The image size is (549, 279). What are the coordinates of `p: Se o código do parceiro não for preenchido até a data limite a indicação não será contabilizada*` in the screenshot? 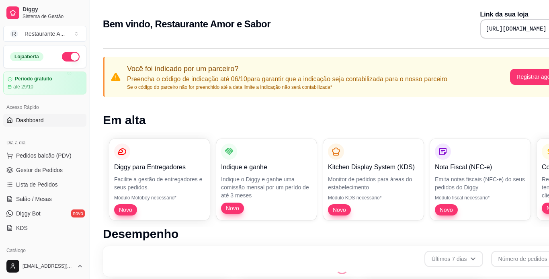 It's located at (287, 87).